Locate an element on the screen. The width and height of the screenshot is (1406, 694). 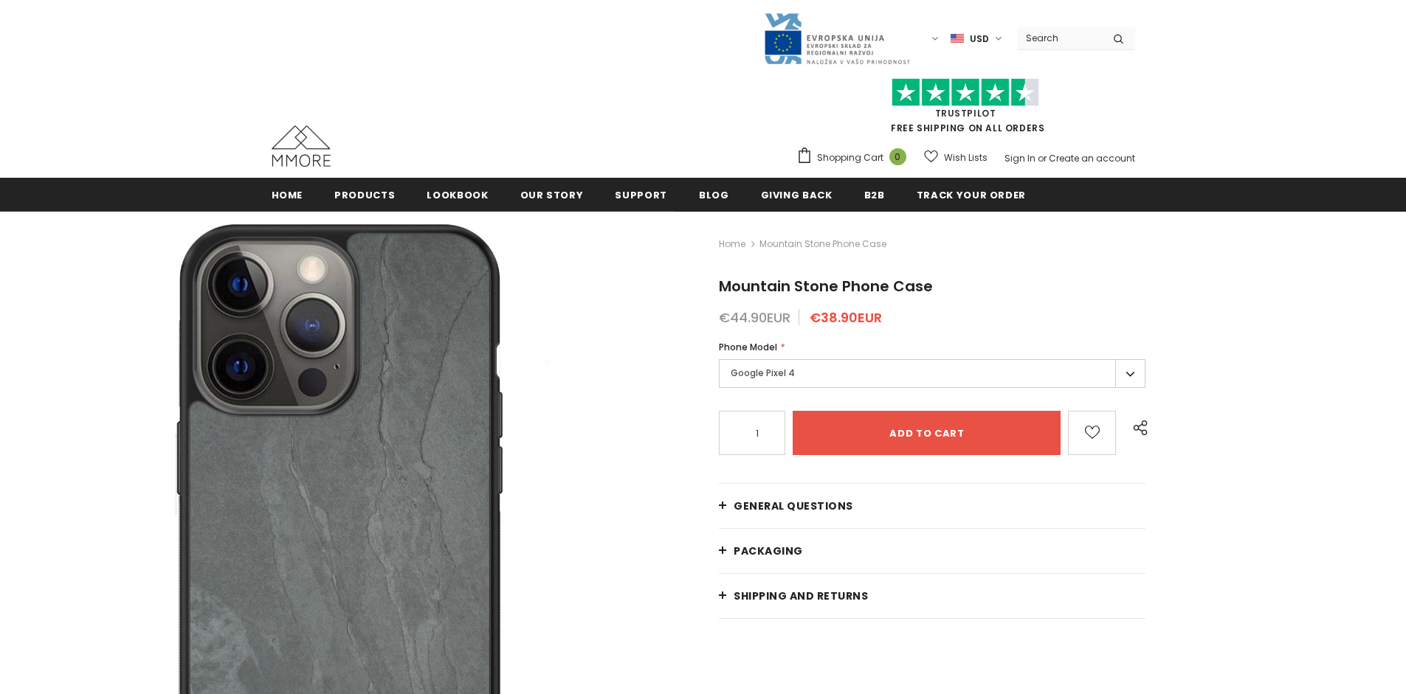
span: B2B is located at coordinates (874, 195).